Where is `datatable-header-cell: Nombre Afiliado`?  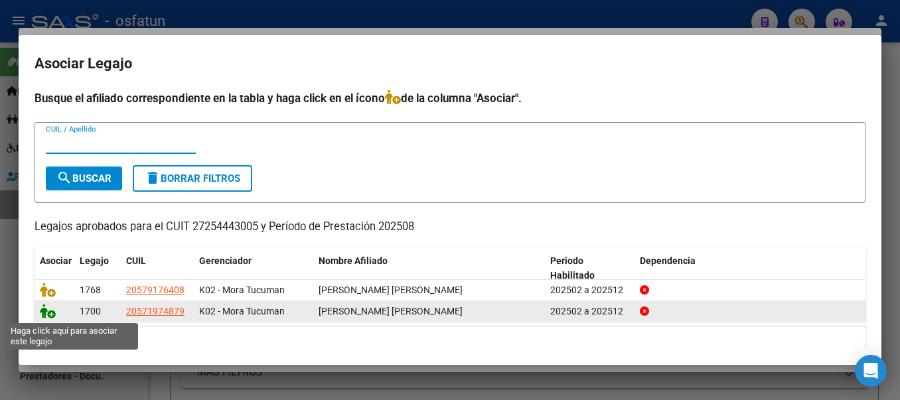 datatable-header-cell: Nombre Afiliado is located at coordinates (429, 269).